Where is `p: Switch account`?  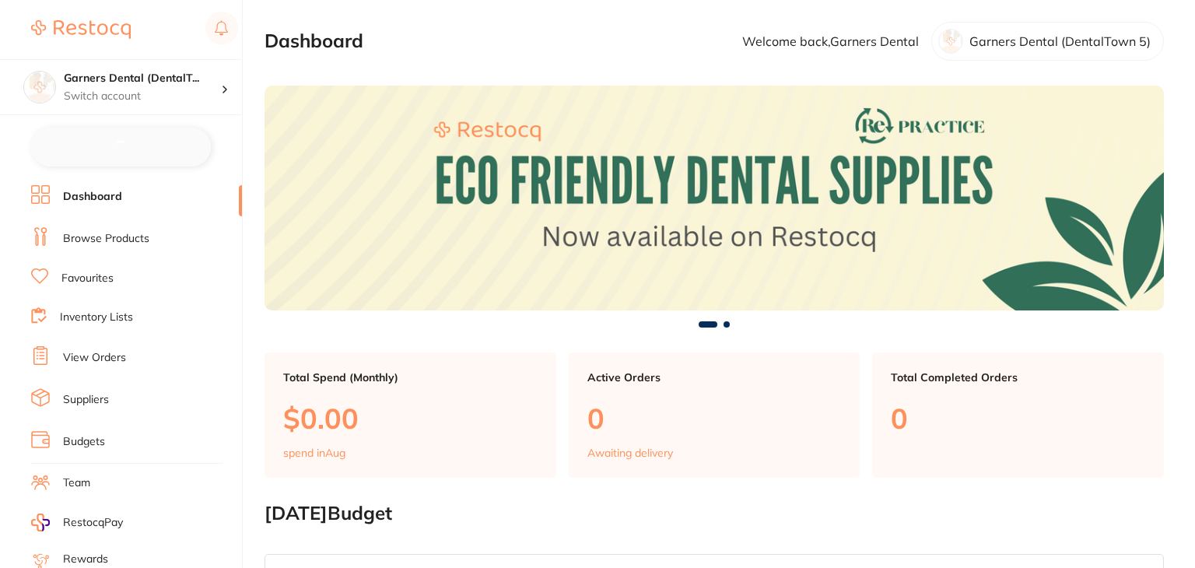
p: Switch account is located at coordinates (142, 96).